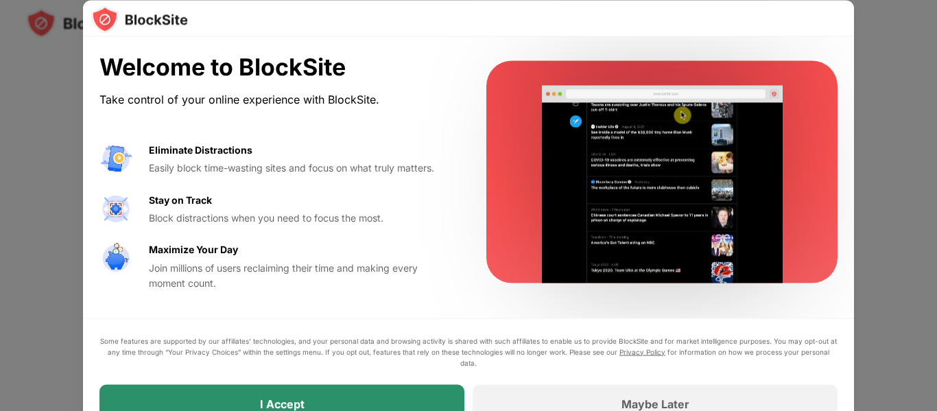 The width and height of the screenshot is (937, 411). I want to click on div: Welcome to BlockSite, so click(276, 67).